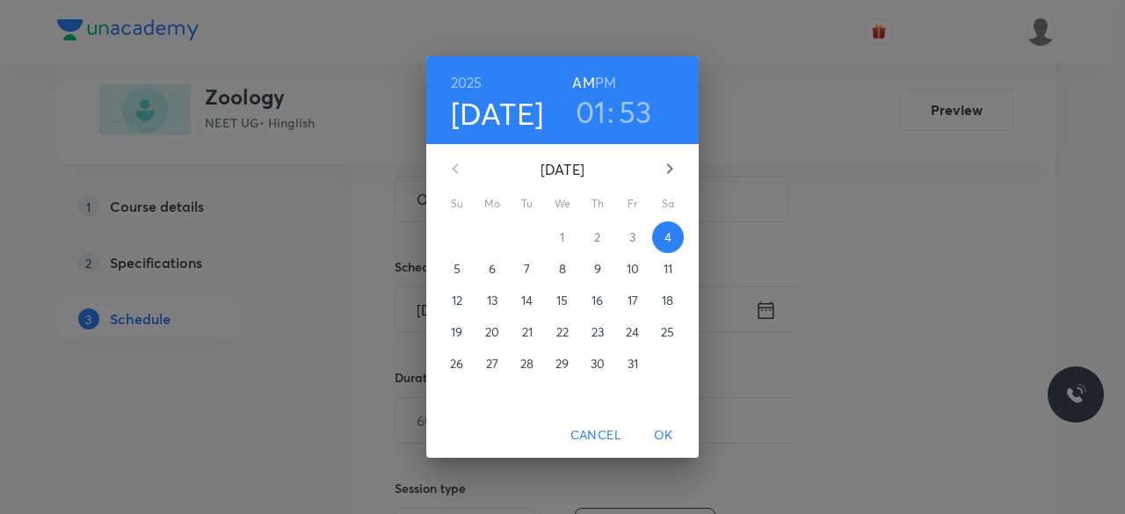  I want to click on p: 22, so click(563, 332).